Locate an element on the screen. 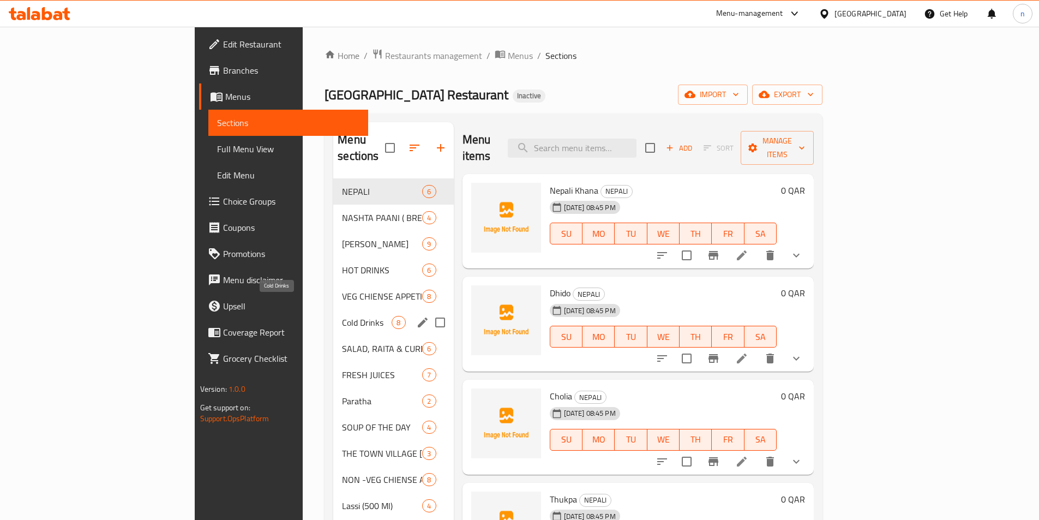 The image size is (1039, 520). div: SALAD, RAITA & CURD6 is located at coordinates (393, 349).